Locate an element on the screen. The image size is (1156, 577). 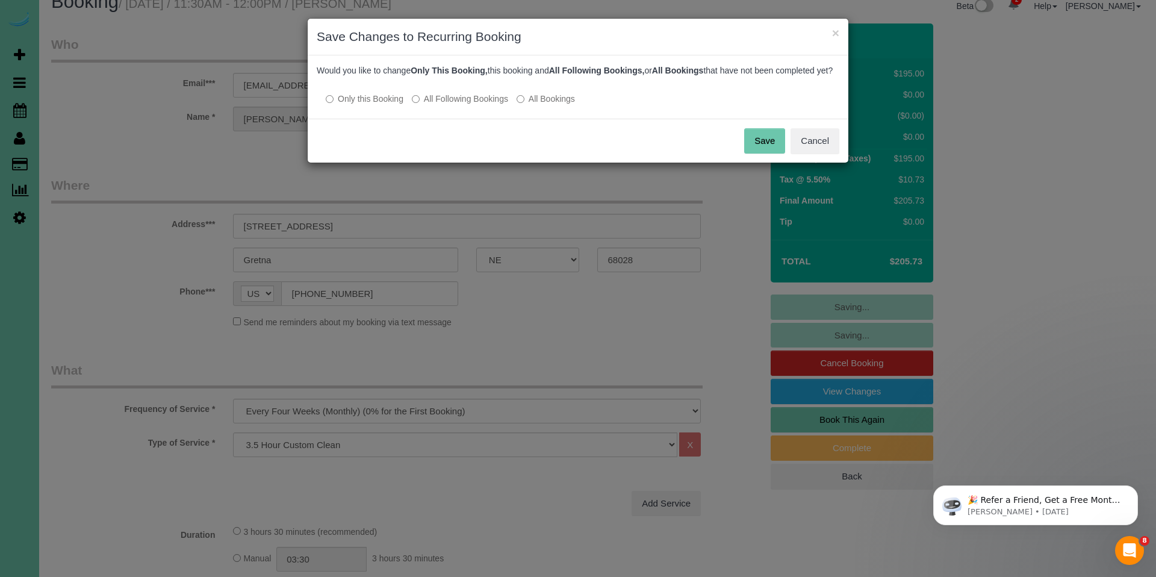
b: All Bookings is located at coordinates (678, 70).